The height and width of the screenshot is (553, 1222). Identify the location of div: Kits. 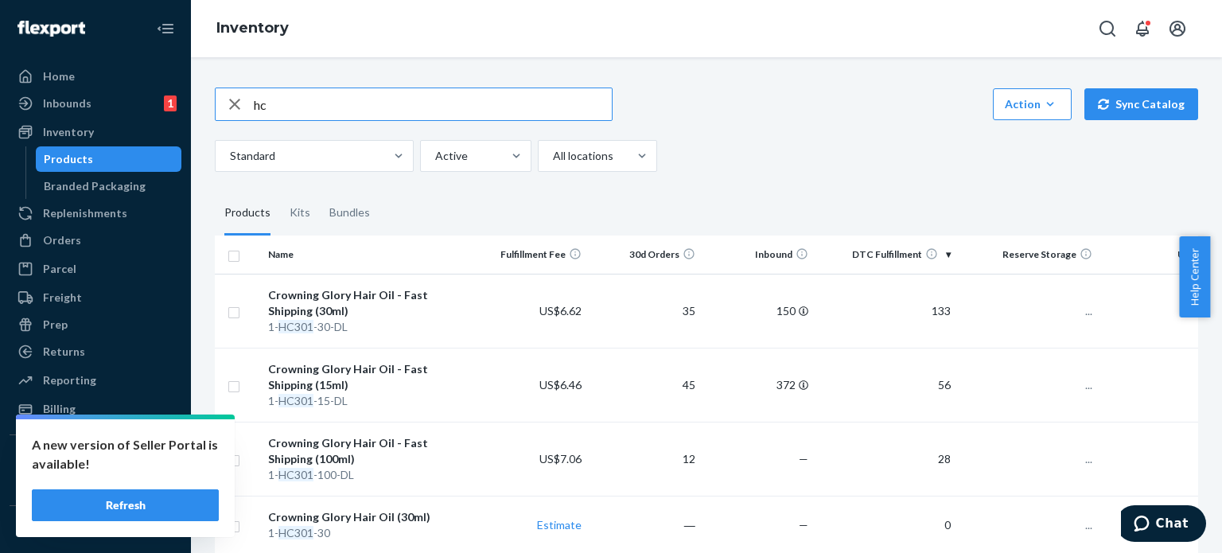
(300, 213).